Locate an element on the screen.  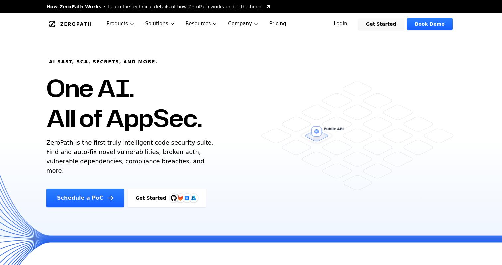
h6: AI SAST, SCA, Secrets, and more. is located at coordinates (103, 62).